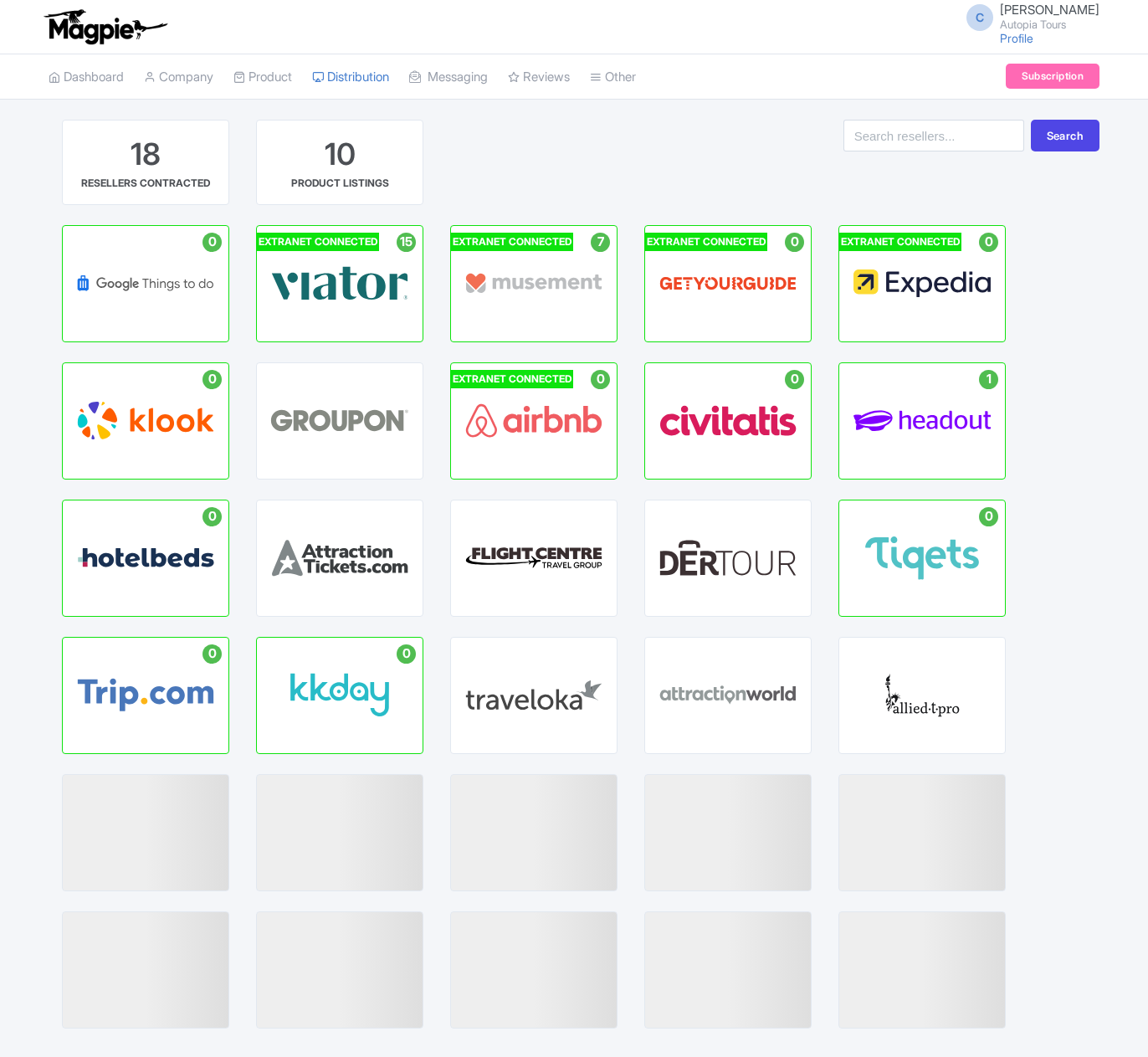 This screenshot has height=1057, width=1148. I want to click on a: 18 RESELLERS CONTRACTED, so click(146, 162).